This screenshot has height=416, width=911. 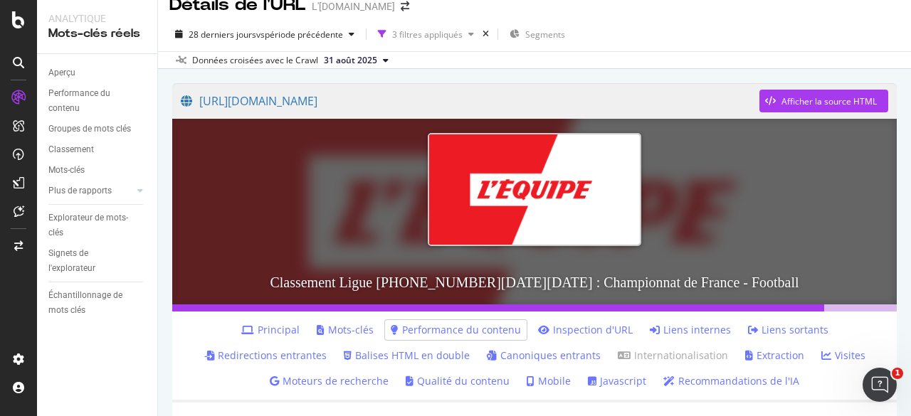 What do you see at coordinates (304, 34) in the screenshot?
I see `font: période précédente` at bounding box center [304, 34].